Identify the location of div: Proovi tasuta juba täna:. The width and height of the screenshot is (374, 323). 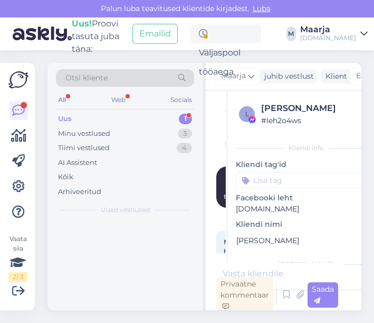
(100, 36).